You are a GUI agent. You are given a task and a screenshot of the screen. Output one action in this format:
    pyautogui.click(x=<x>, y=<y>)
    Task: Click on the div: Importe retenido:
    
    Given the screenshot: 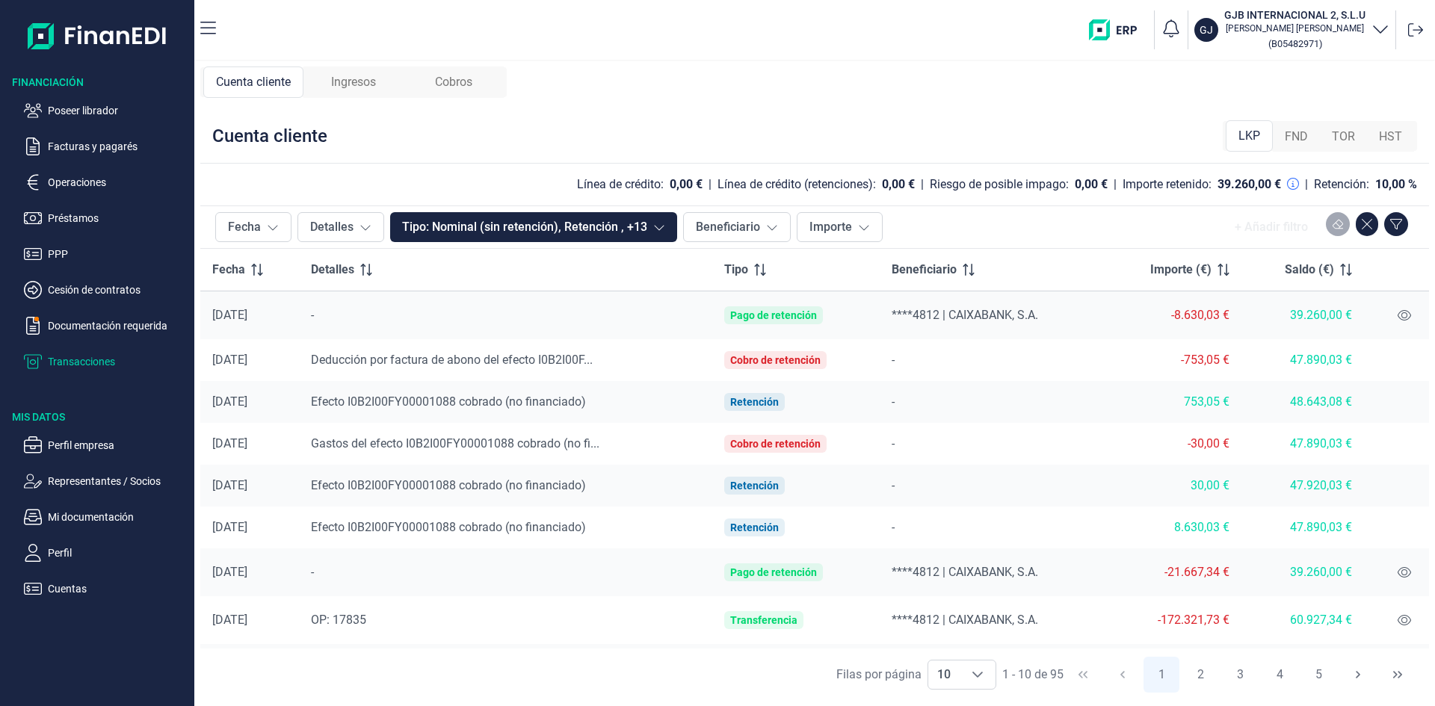 What is the action you would take?
    pyautogui.click(x=1166, y=185)
    